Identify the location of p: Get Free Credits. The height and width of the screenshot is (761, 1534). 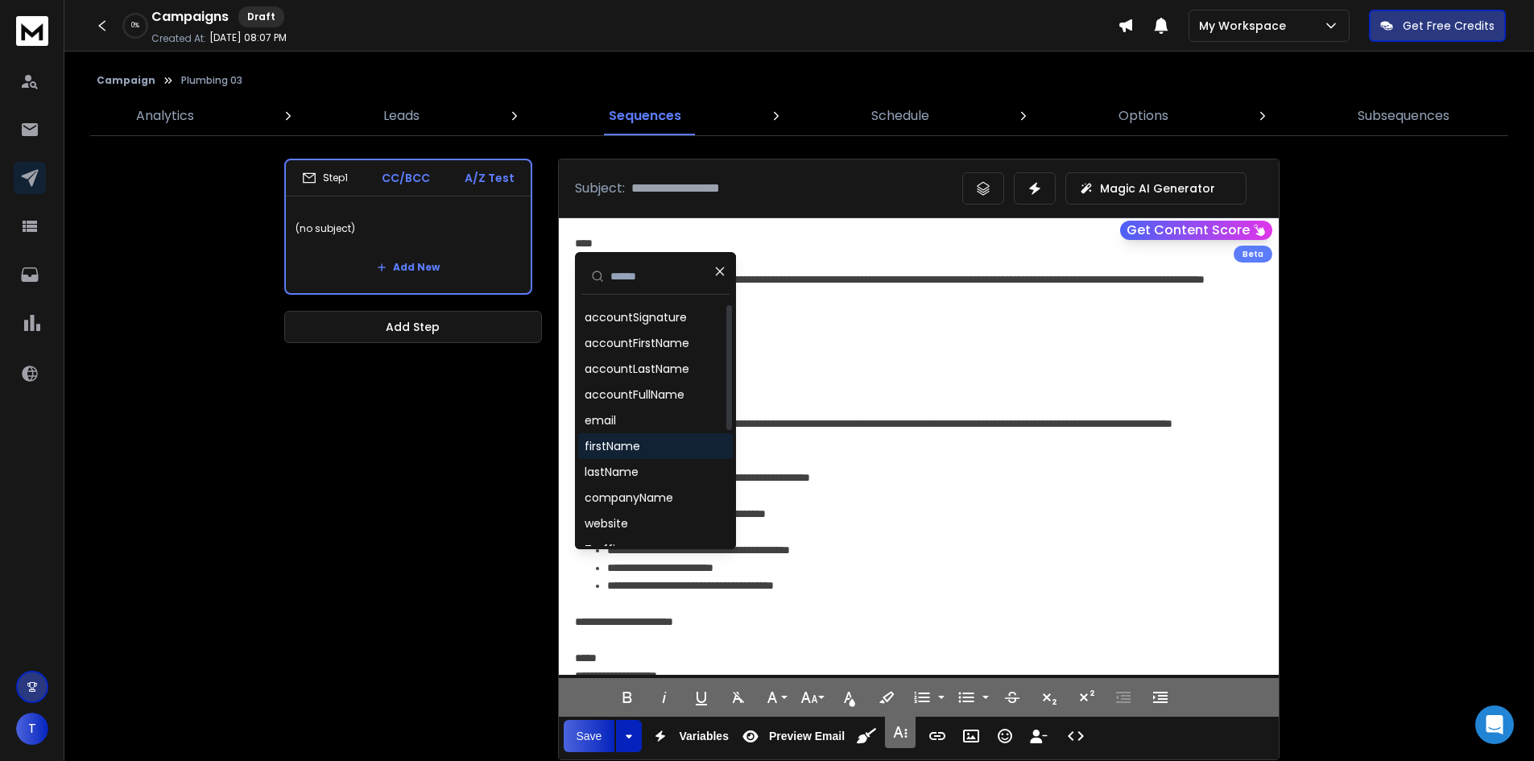
(1449, 26).